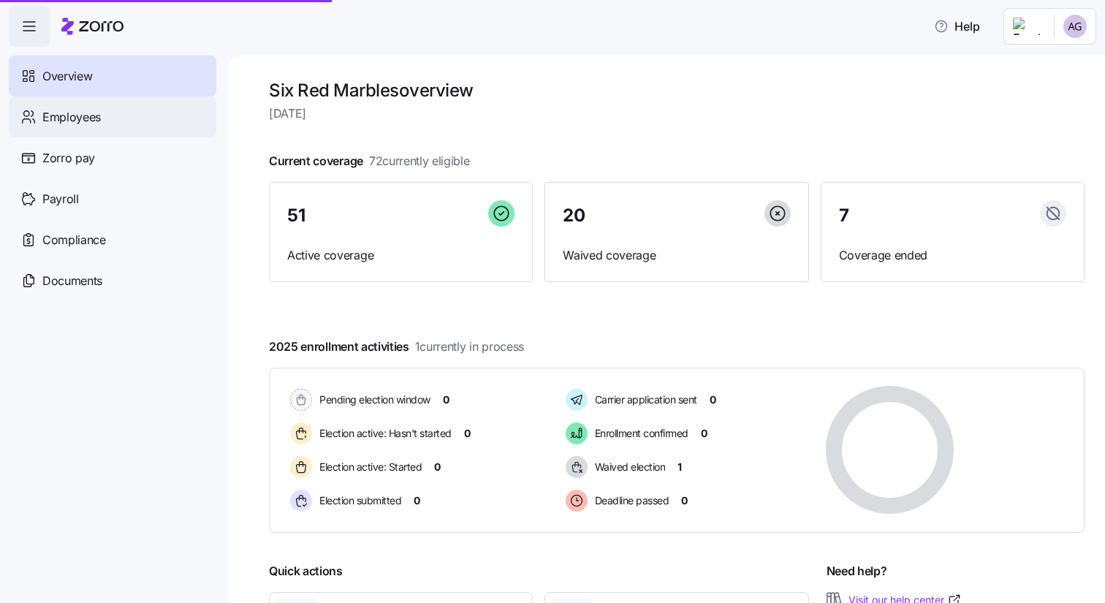 The width and height of the screenshot is (1105, 603). I want to click on span: Election active: Hasn't started, so click(383, 433).